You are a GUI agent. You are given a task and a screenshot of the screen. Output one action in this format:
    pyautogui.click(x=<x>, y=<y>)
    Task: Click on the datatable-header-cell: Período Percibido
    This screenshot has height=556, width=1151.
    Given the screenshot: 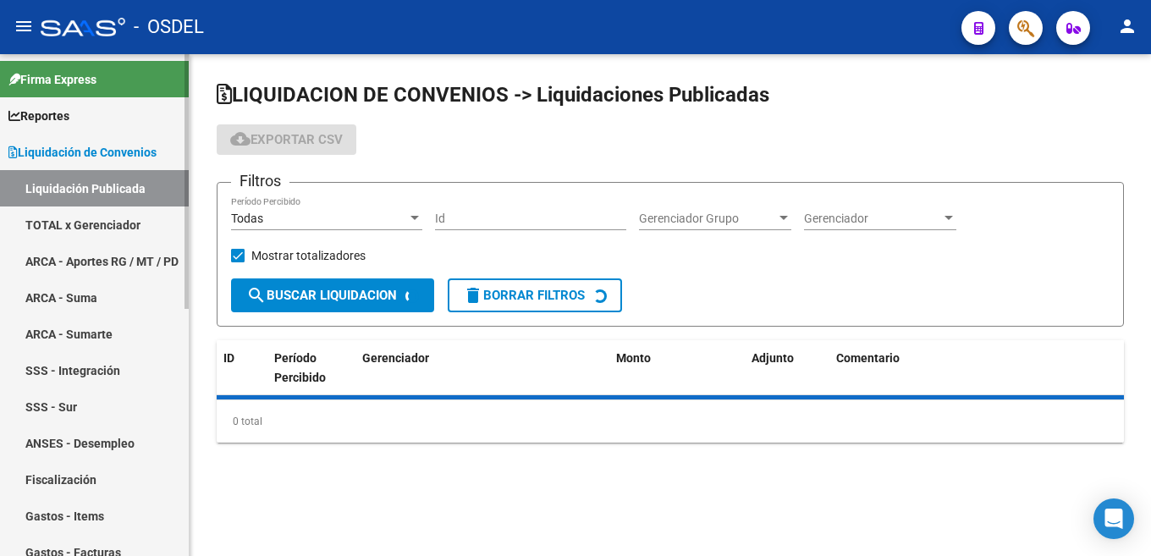 What is the action you would take?
    pyautogui.click(x=299, y=377)
    